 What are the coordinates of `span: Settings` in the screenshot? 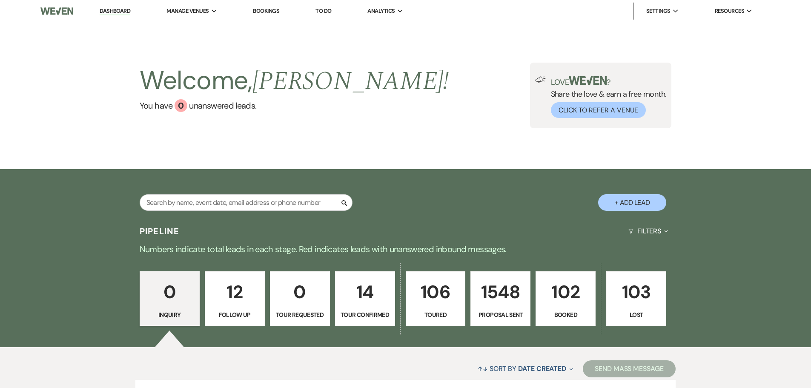 It's located at (658, 11).